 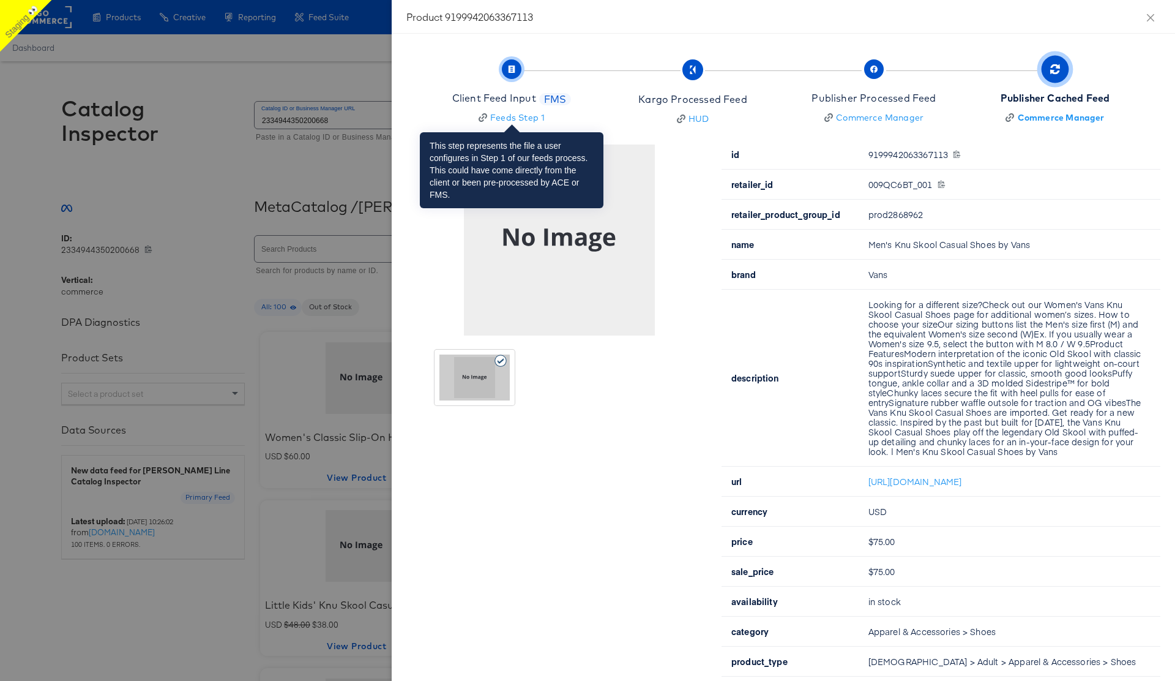 What do you see at coordinates (750, 631) in the screenshot?
I see `b: category` at bounding box center [750, 631].